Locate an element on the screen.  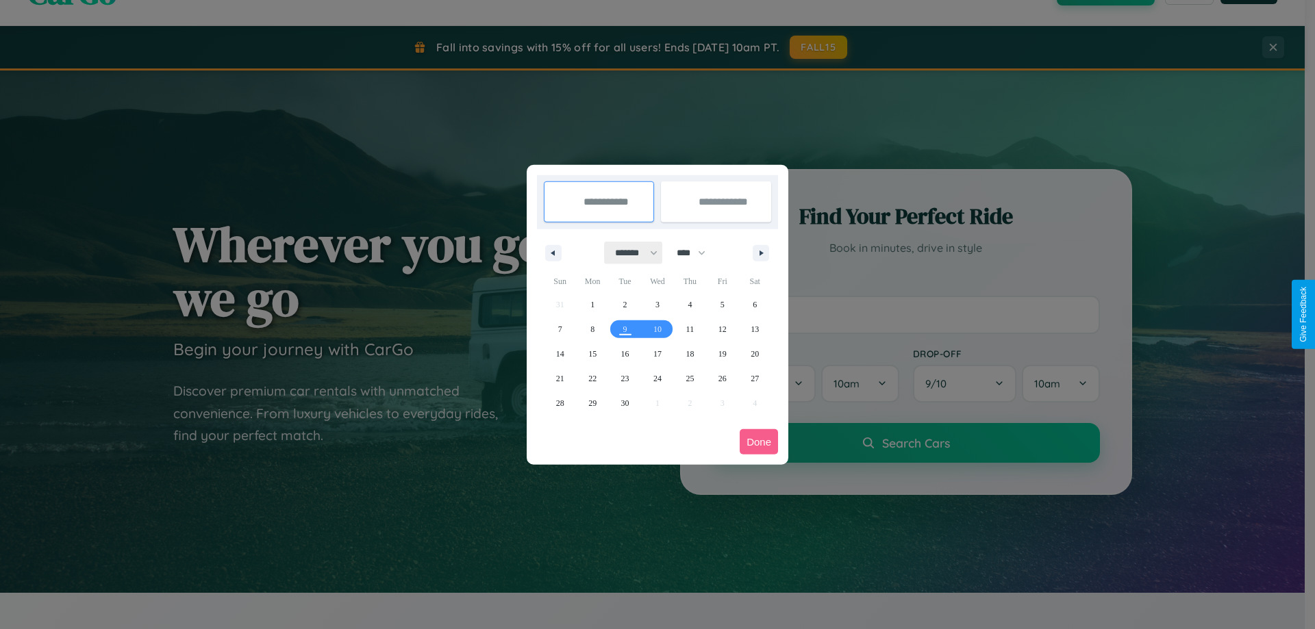
span: 5 is located at coordinates (722, 305).